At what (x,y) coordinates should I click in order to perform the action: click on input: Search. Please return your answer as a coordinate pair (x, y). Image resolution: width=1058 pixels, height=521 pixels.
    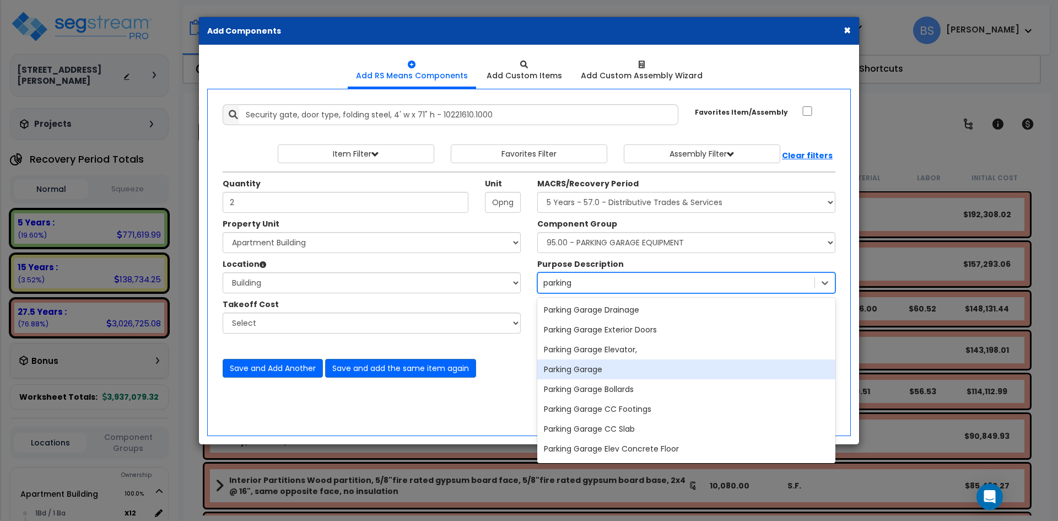
    Looking at the image, I should click on (459, 115).